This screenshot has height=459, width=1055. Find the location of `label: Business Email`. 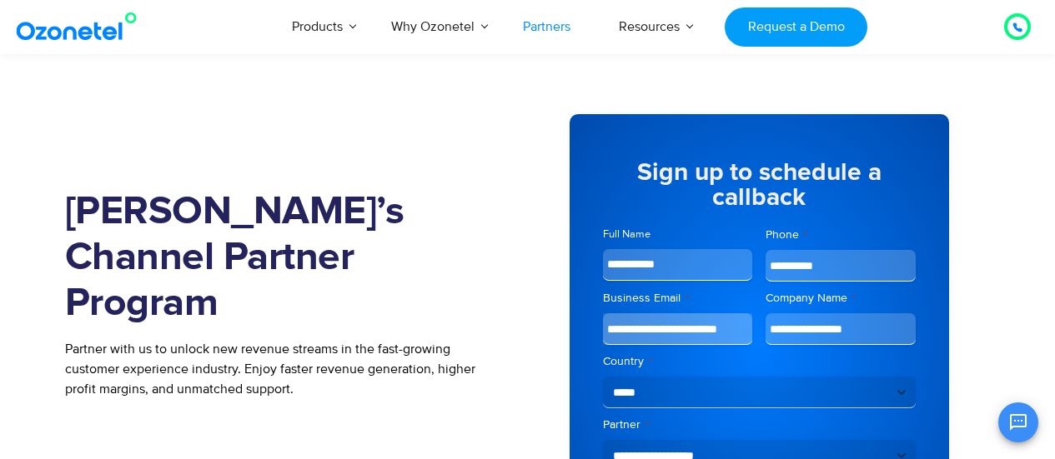

label: Business Email is located at coordinates (678, 299).